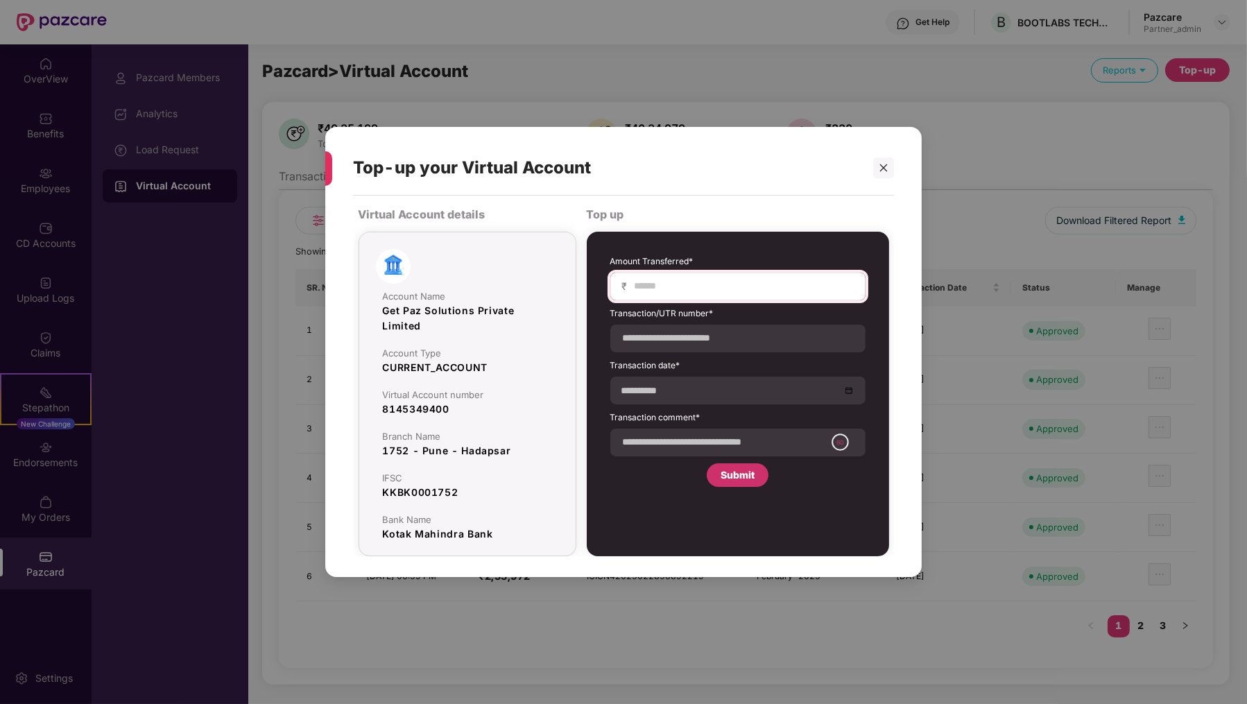 This screenshot has height=704, width=1247. Describe the element at coordinates (467, 367) in the screenshot. I see `div: CURRENT_ACCOUNT` at that location.